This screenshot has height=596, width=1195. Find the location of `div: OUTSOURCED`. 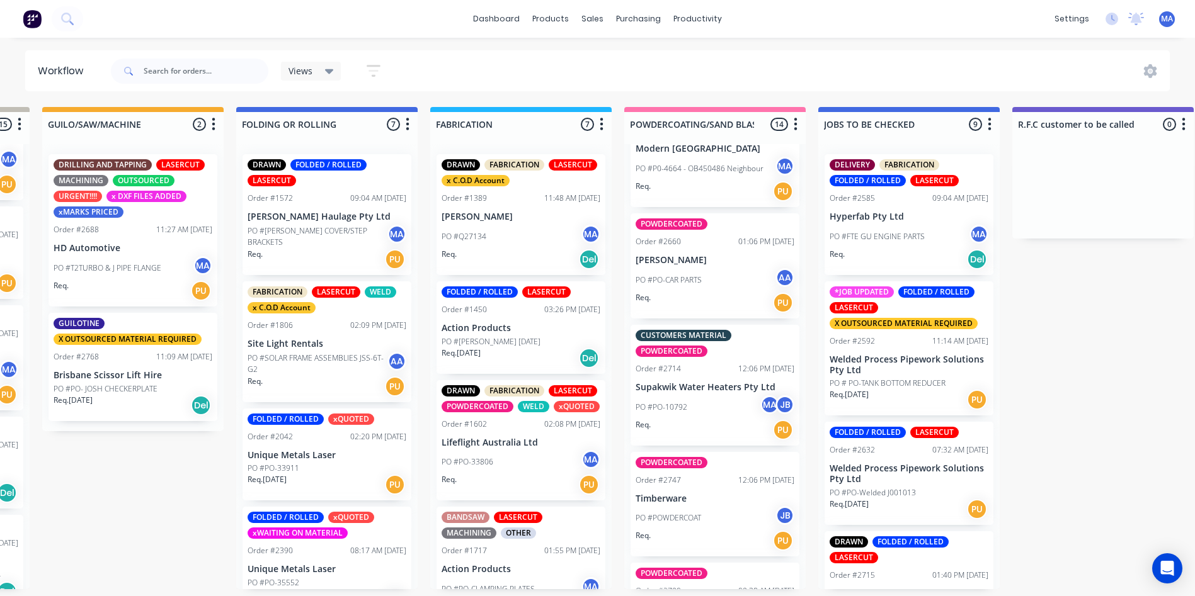

div: OUTSOURCED is located at coordinates (144, 181).